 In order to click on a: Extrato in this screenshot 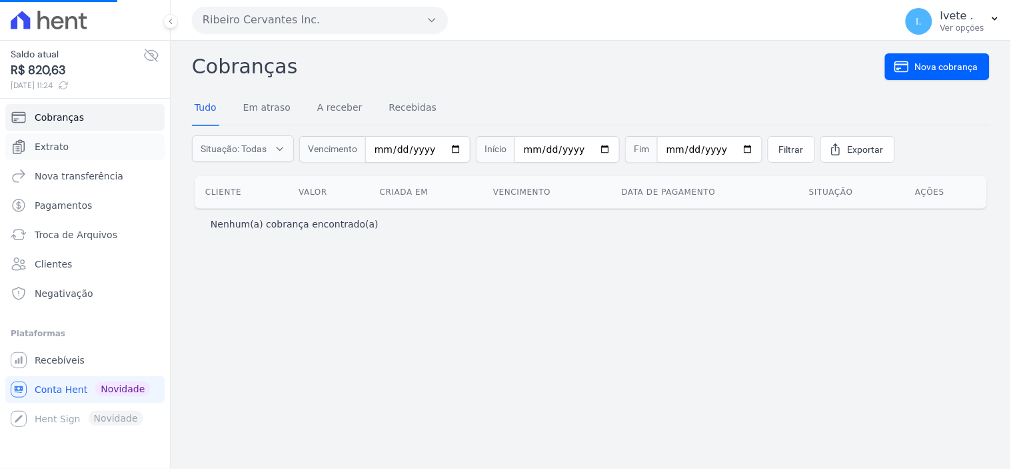, I will do `click(85, 147)`.